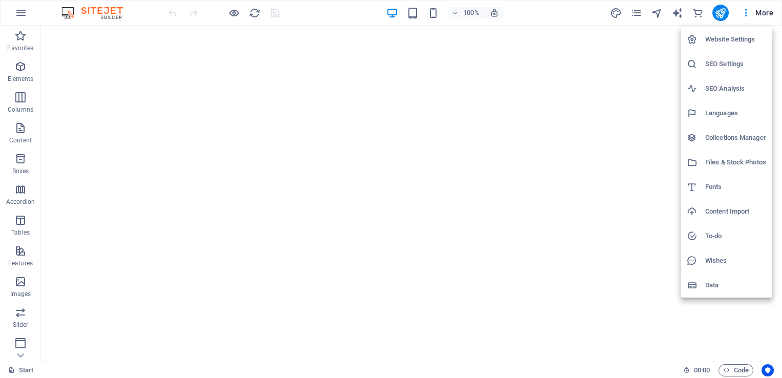  Describe the element at coordinates (735, 39) in the screenshot. I see `h6: Website Settings` at that location.